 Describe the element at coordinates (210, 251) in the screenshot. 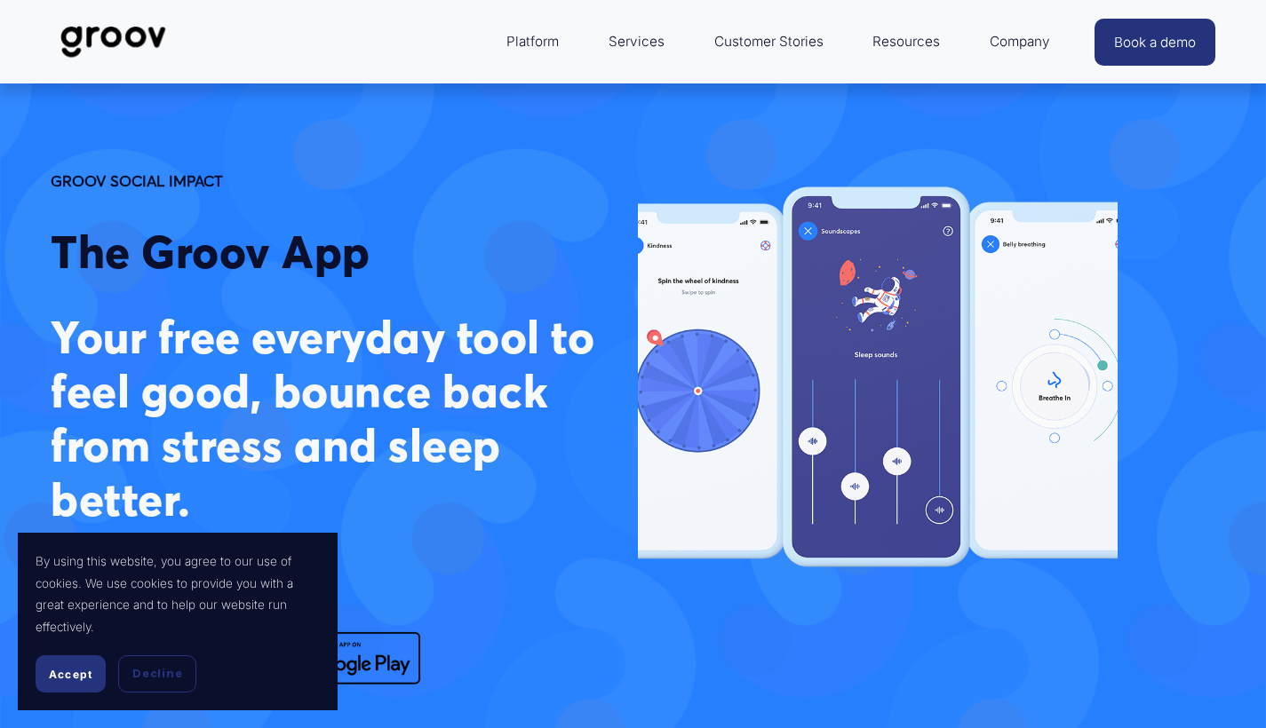

I see `span: The Groov App` at that location.